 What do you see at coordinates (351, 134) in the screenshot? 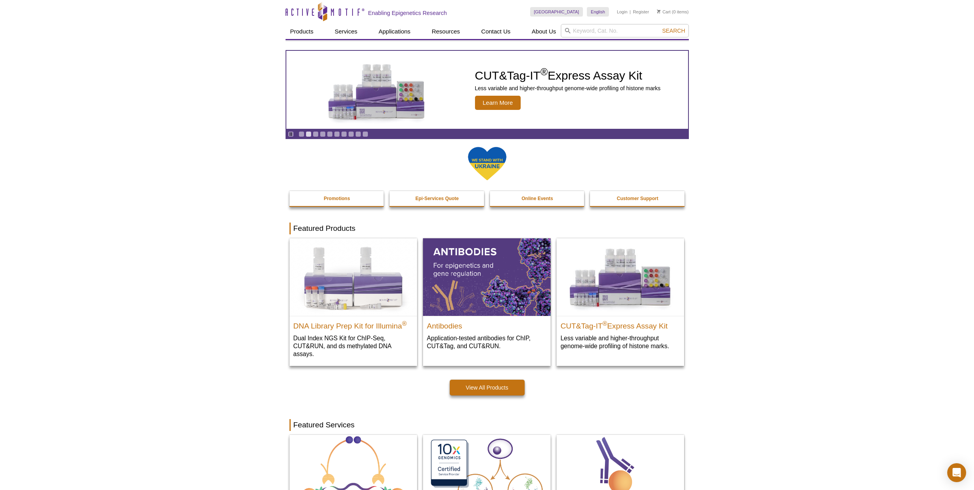
I see `a: Go to slide 8` at bounding box center [351, 134].